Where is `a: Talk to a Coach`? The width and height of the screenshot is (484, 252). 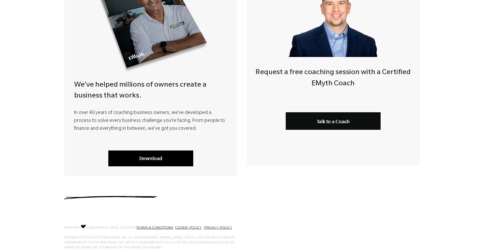 a: Talk to a Coach is located at coordinates (333, 121).